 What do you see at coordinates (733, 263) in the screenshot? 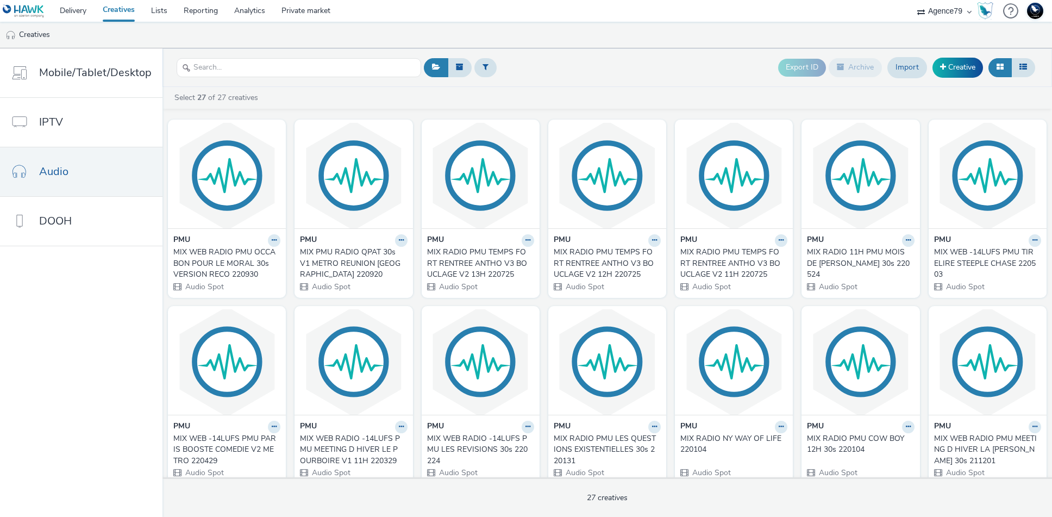
I see `a: MIX RADIO PMU TEMPS FORT RENTREE ANTHO V3 BOUCLAGE V2 11H 220725` at bounding box center [733, 263].